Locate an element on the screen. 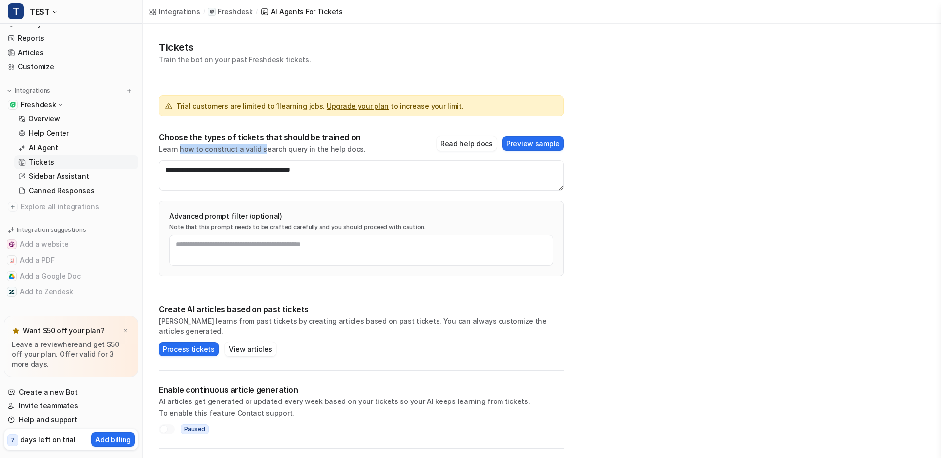 Image resolution: width=941 pixels, height=458 pixels. p: Sidebar Assistant is located at coordinates (59, 177).